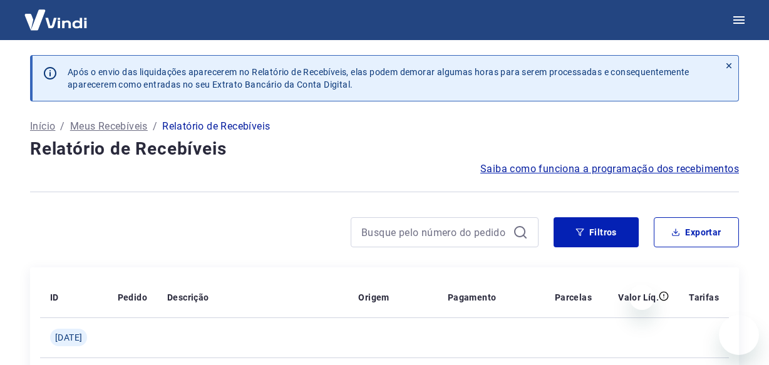 Image resolution: width=769 pixels, height=365 pixels. I want to click on p: ID, so click(55, 298).